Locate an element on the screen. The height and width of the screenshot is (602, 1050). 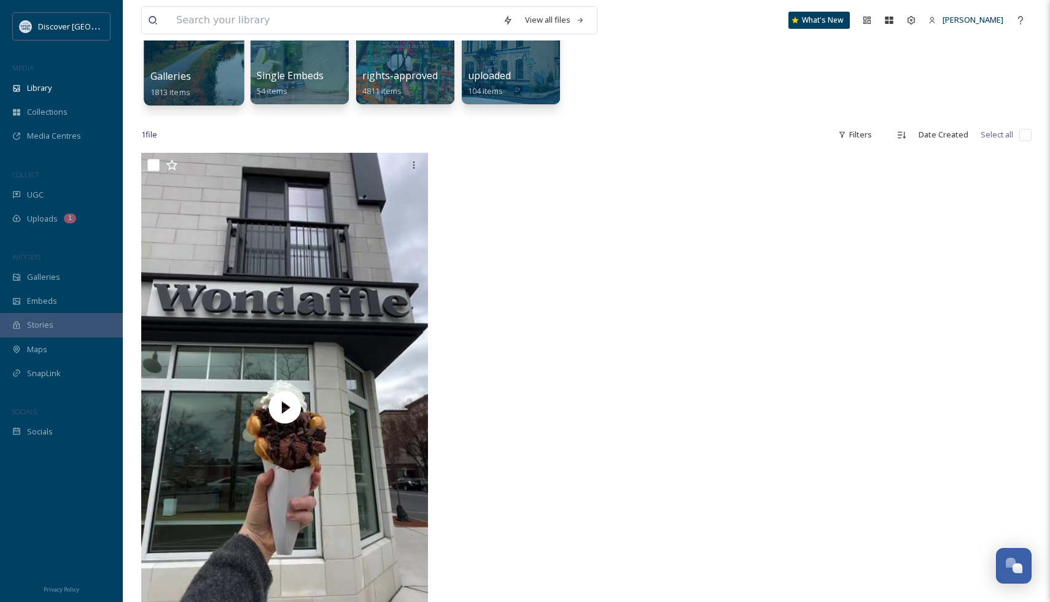
span: 1813 items is located at coordinates (170, 91).